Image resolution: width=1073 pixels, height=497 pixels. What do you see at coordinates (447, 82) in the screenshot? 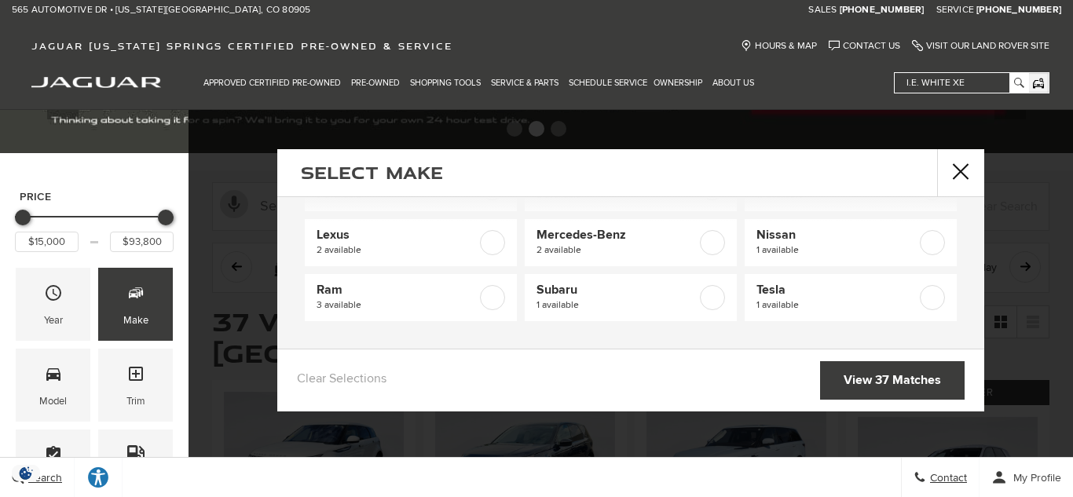
I see `a: Shopping Tools` at bounding box center [447, 82].